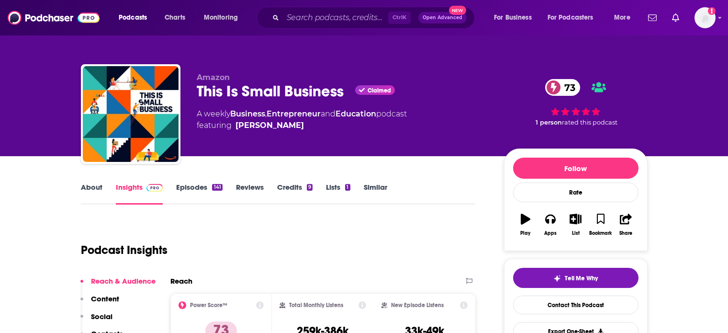 The width and height of the screenshot is (728, 333). What do you see at coordinates (295, 193) in the screenshot?
I see `a: Credits9` at bounding box center [295, 193].